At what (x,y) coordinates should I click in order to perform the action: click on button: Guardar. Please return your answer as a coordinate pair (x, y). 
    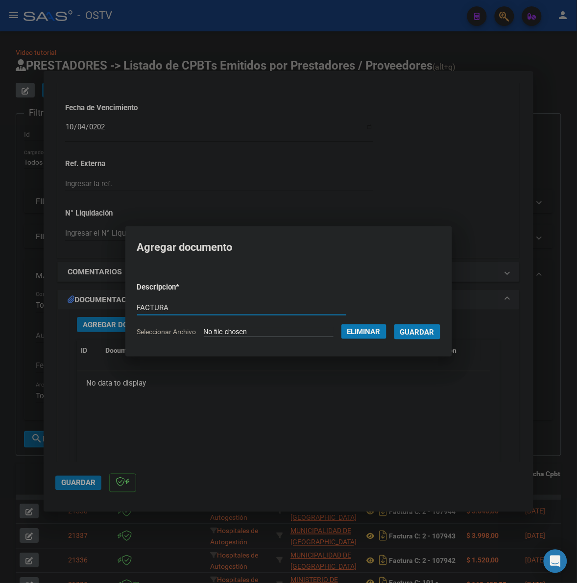
    Looking at the image, I should click on (417, 332).